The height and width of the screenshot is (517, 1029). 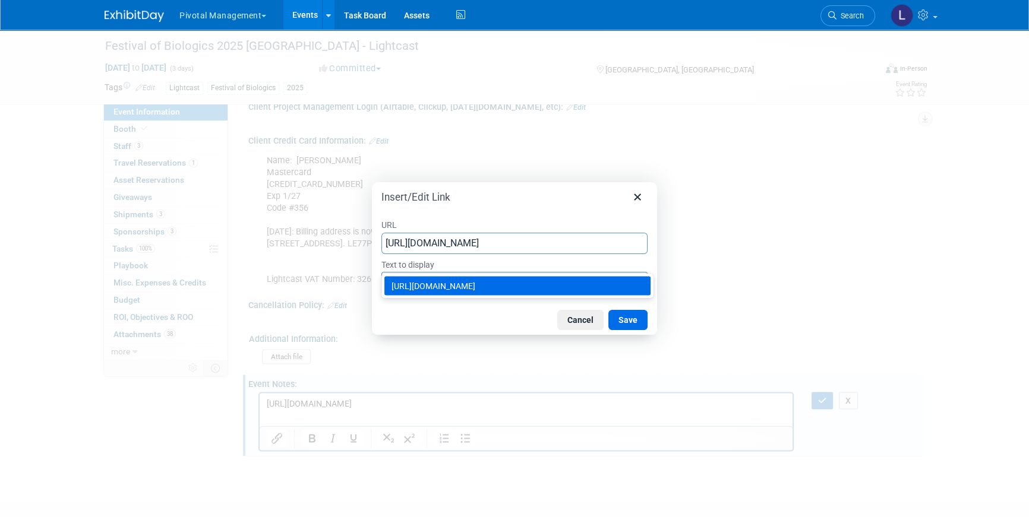 What do you see at coordinates (628, 320) in the screenshot?
I see `button: Save` at bounding box center [628, 320].